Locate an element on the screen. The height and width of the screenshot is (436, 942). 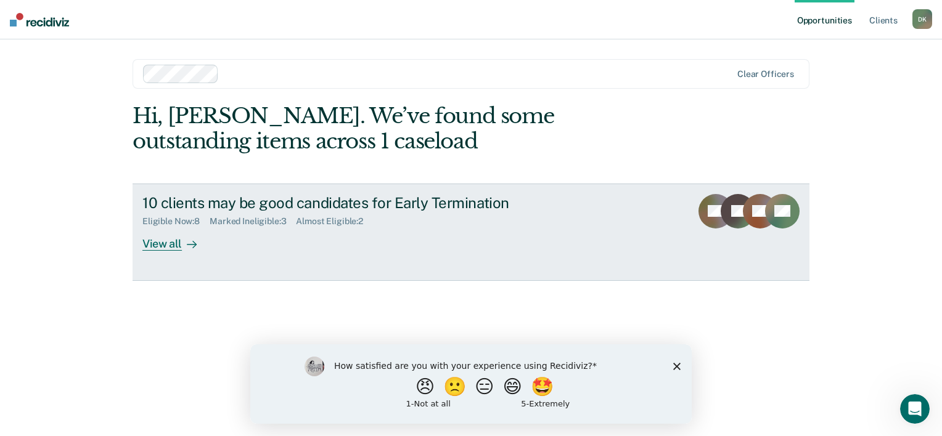
a: 10 clients may be good candidates for Early TerminationEligible Now:8Marked Ineligible:3Almost El... is located at coordinates (471, 232).